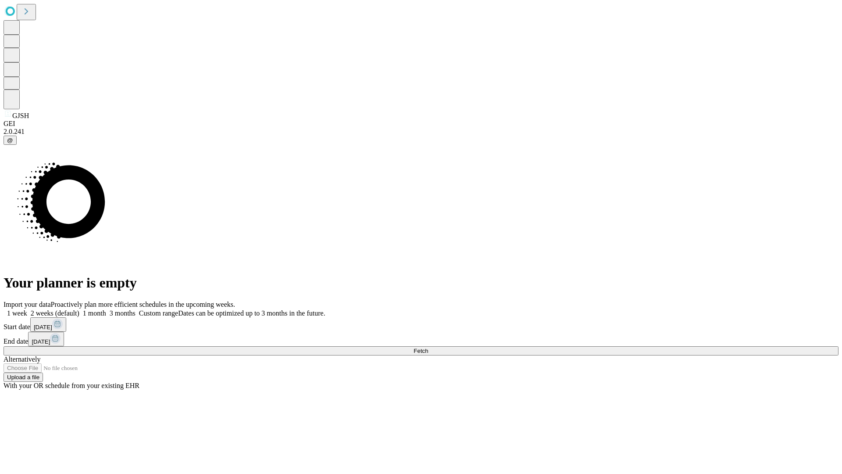 The height and width of the screenshot is (474, 842). I want to click on span: With your OR schedule from your existing EHR, so click(71, 385).